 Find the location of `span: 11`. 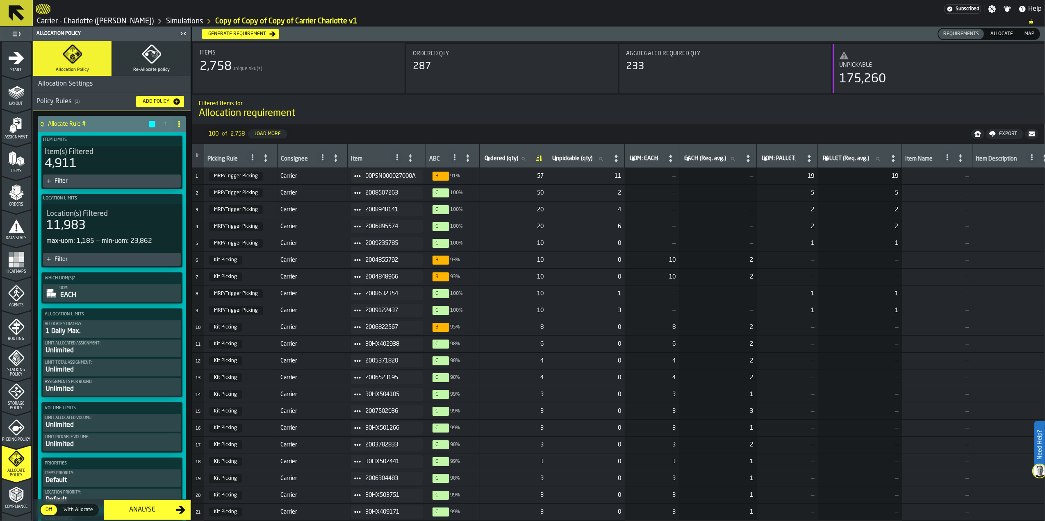

span: 11 is located at coordinates (586, 176).